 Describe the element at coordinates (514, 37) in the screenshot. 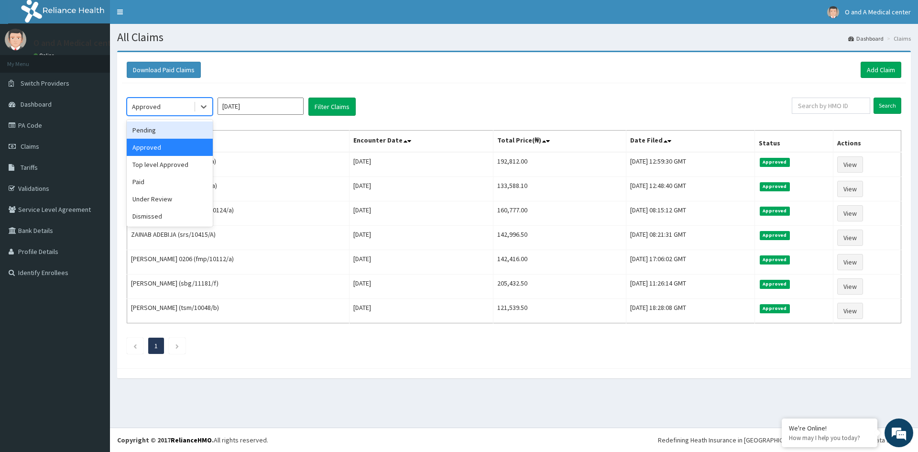

I see `h1: All Claims` at that location.